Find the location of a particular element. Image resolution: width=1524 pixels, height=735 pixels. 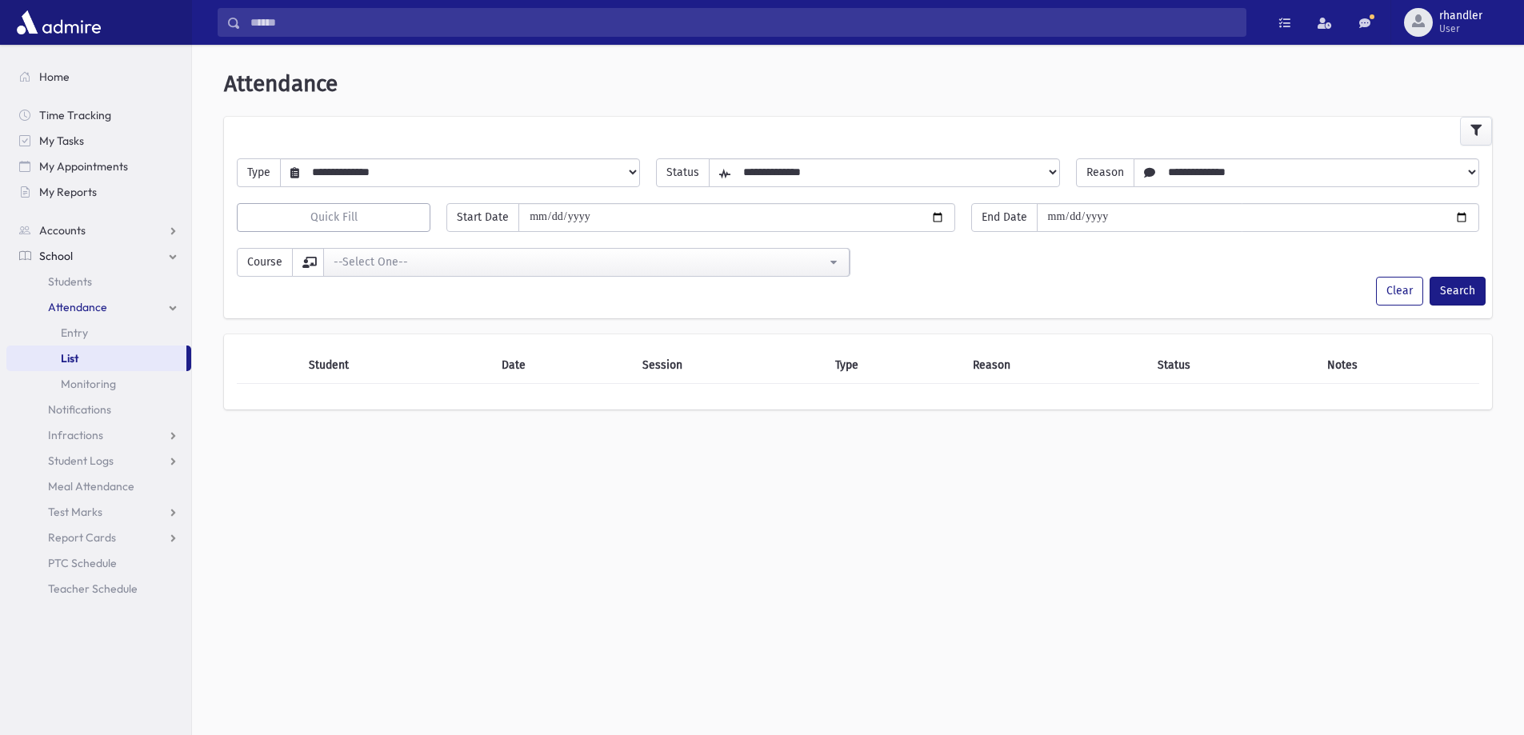

a: My Reports is located at coordinates (98, 192).